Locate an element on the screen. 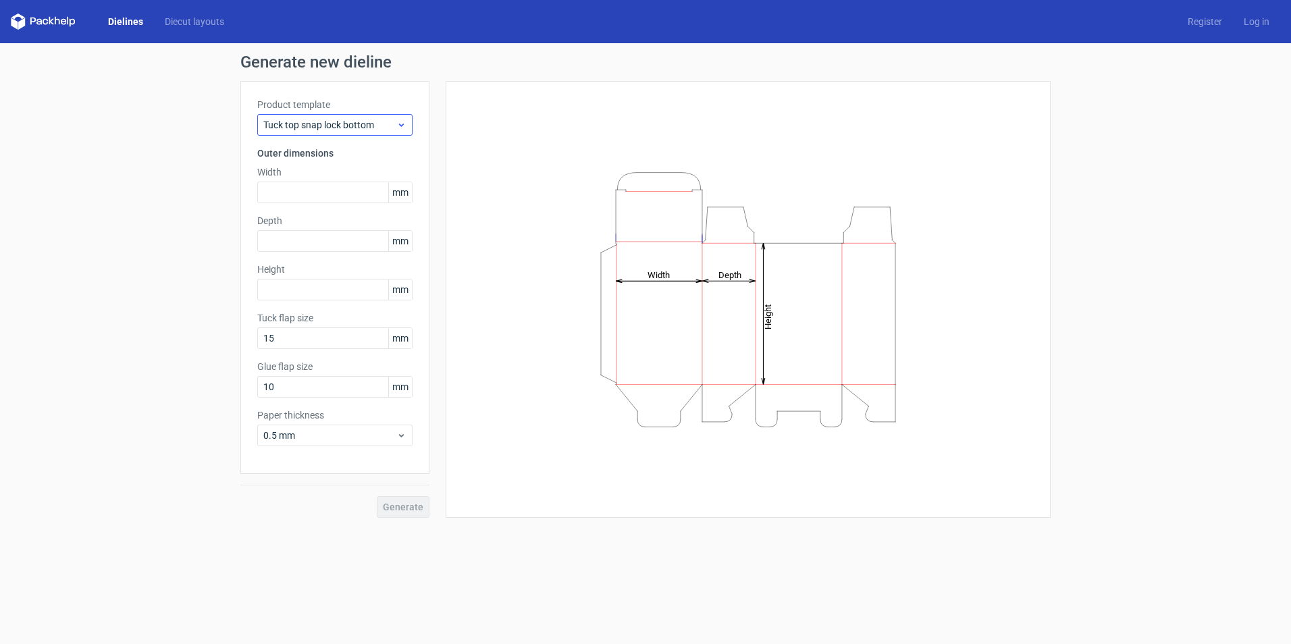 The image size is (1291, 644). label: Depth is located at coordinates (335, 221).